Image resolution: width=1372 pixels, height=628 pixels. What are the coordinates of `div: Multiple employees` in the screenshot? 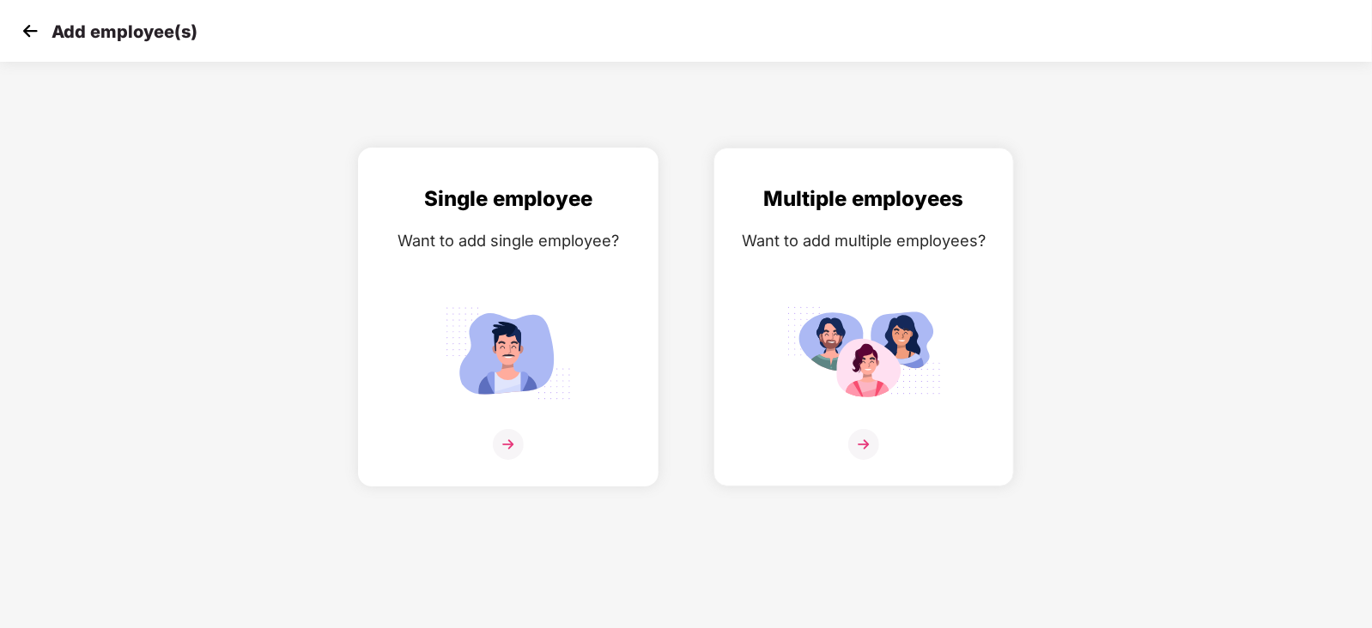 It's located at (864, 199).